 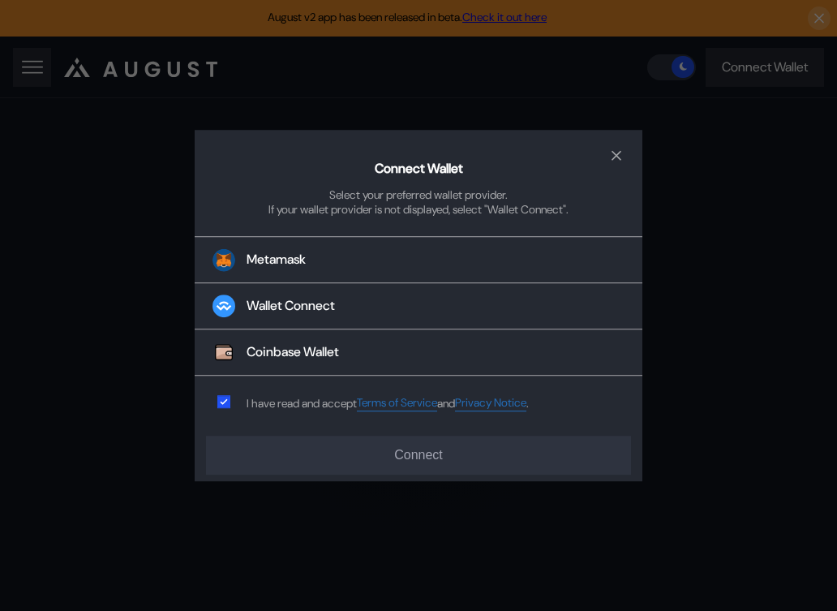 I want to click on a: Privacy Notice, so click(x=491, y=403).